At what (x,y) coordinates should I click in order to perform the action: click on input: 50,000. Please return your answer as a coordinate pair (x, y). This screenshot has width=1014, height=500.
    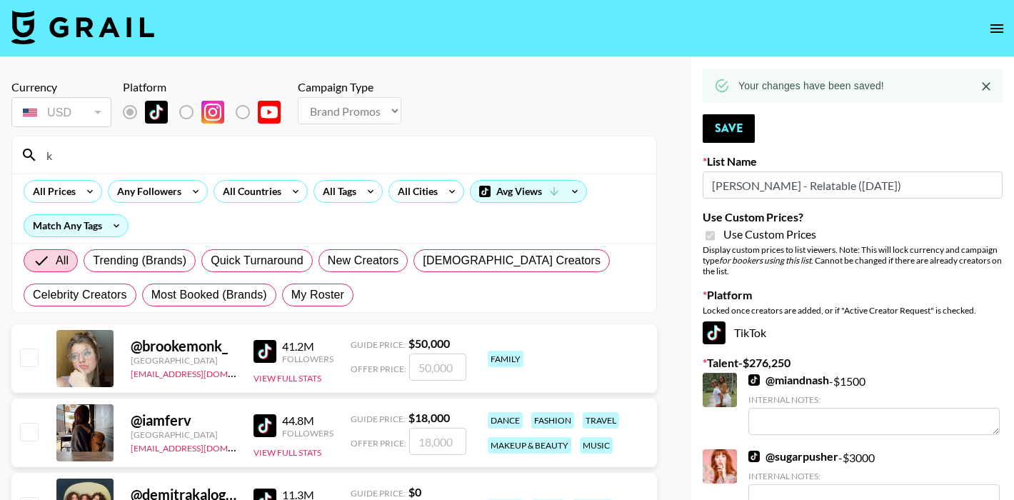
    Looking at the image, I should click on (438, 367).